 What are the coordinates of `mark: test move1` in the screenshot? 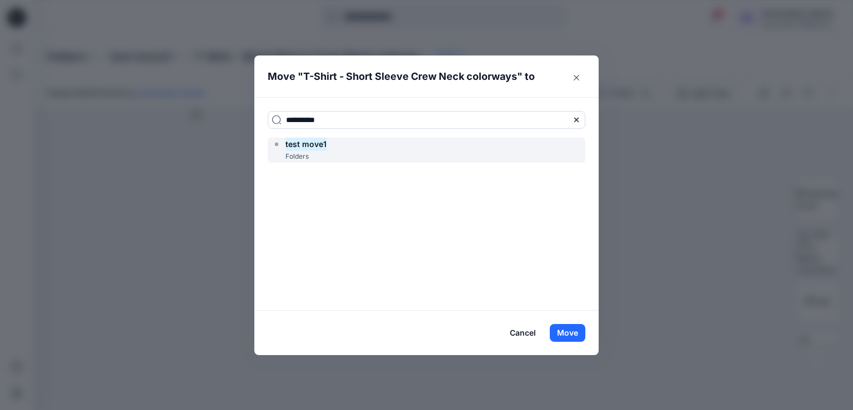 It's located at (306, 144).